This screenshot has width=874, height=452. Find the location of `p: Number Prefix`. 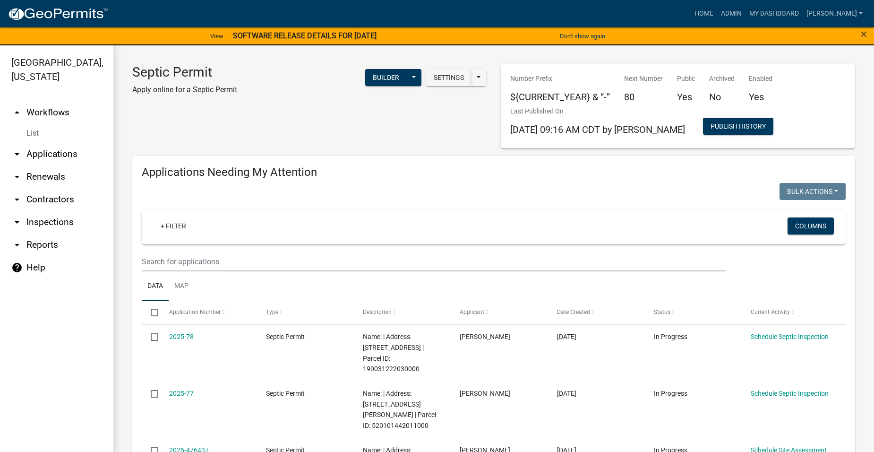

p: Number Prefix is located at coordinates (560, 78).